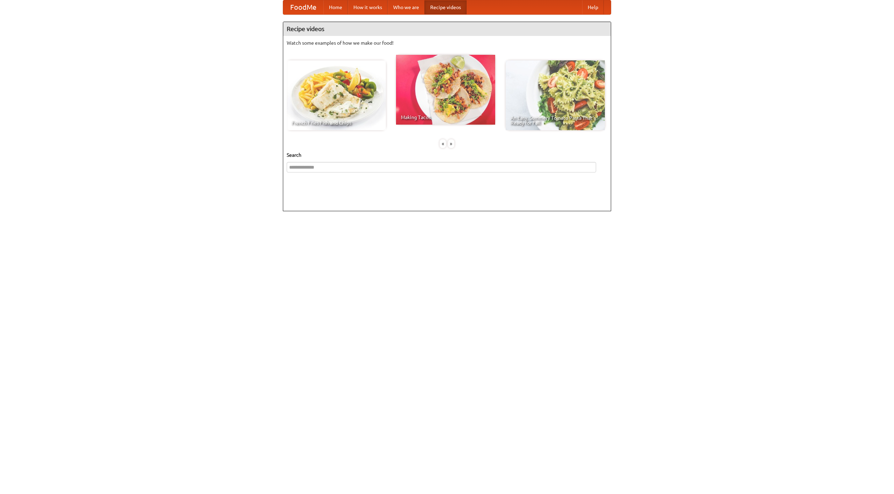 This screenshot has height=494, width=894. What do you see at coordinates (446, 117) in the screenshot?
I see `span: Making Tacos` at bounding box center [446, 117].